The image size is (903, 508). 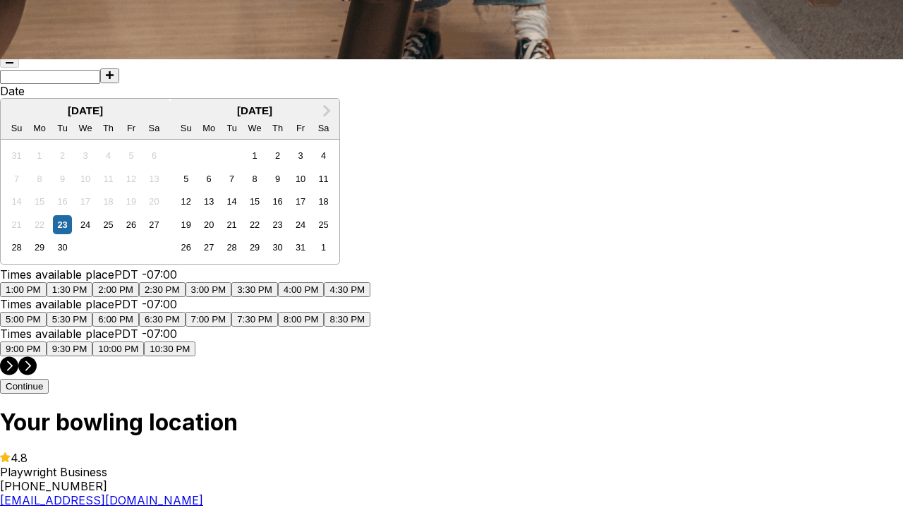 What do you see at coordinates (70, 319) in the screenshot?
I see `button: 5:30 PM` at bounding box center [70, 319].